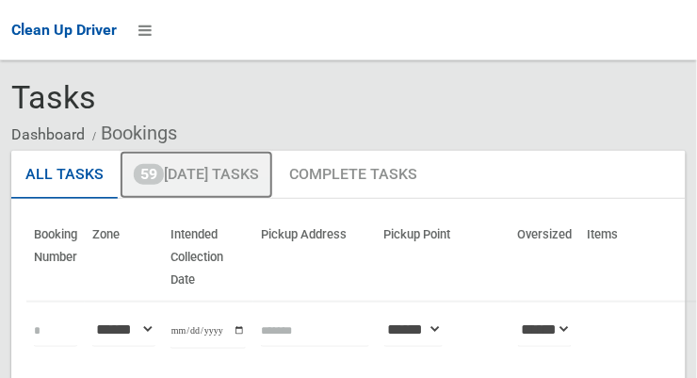 This screenshot has width=697, height=378. I want to click on span: Tasks, so click(54, 97).